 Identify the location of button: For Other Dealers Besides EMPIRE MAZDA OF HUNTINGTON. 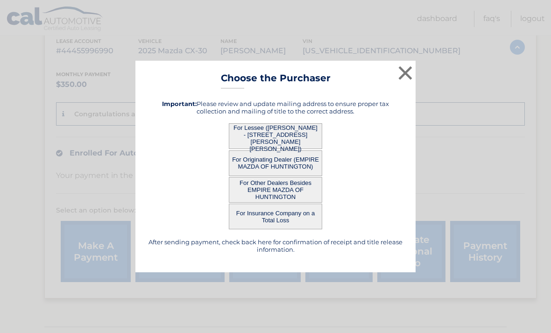
(276, 190).